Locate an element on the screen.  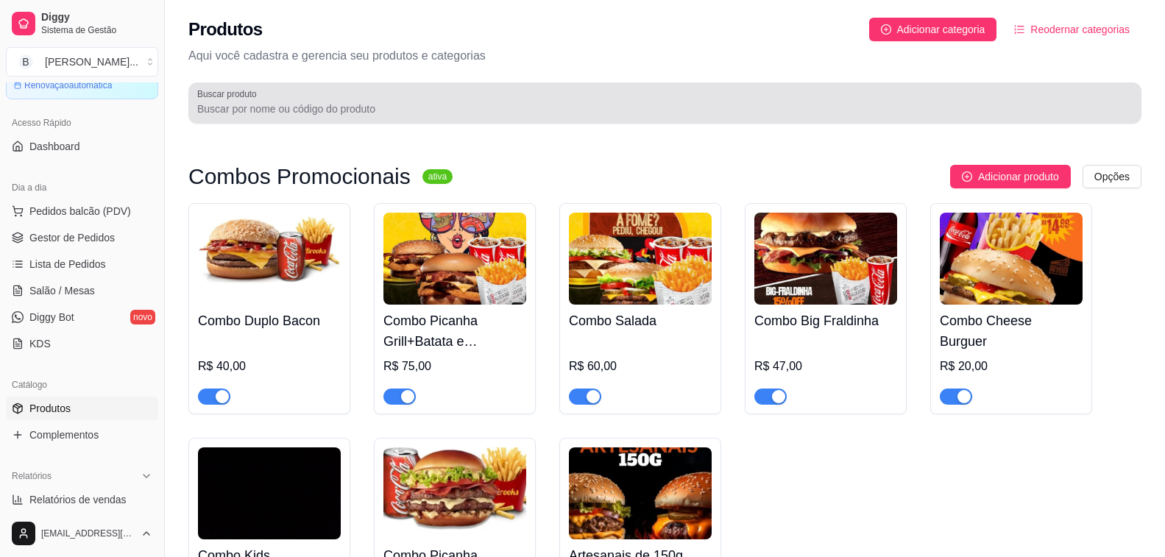
h4: Combo Salada is located at coordinates (640, 321).